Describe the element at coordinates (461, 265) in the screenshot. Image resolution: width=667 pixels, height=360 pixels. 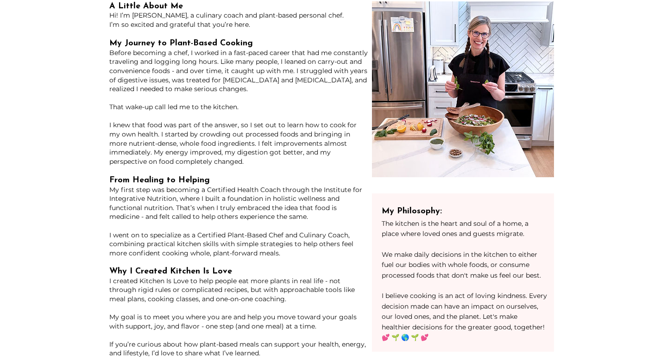
I see `span: We make daily decisions in the kitchen to either fuel our bodies with whole foods, or consume pro...` at that location.